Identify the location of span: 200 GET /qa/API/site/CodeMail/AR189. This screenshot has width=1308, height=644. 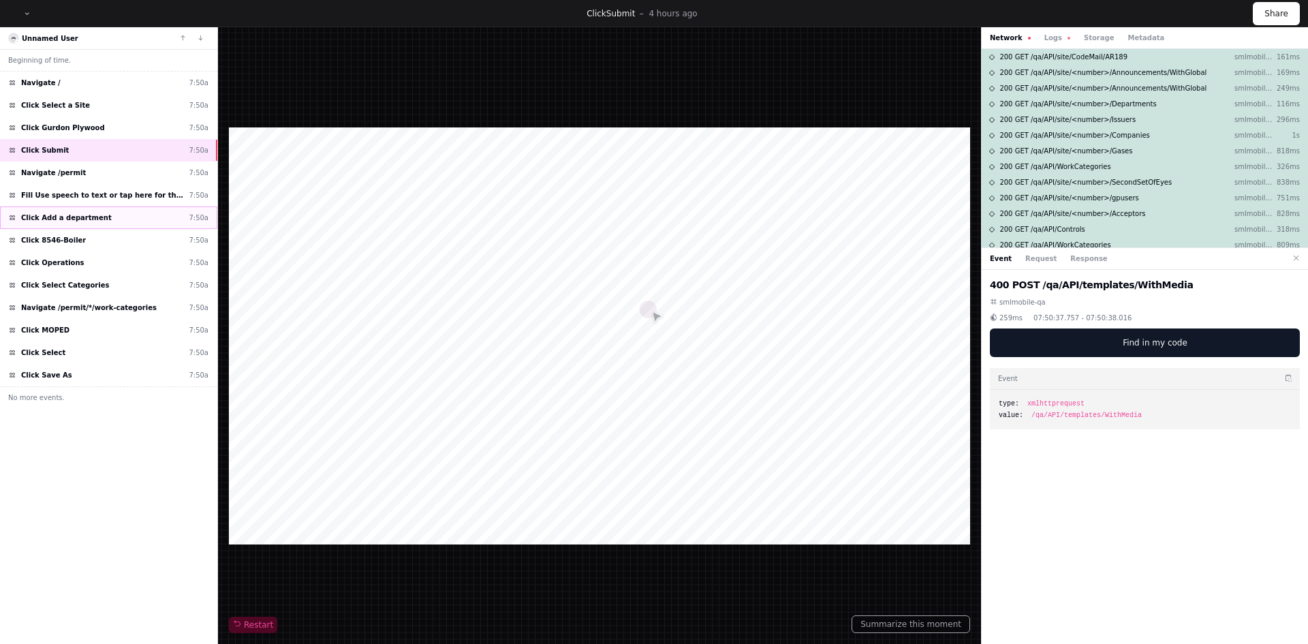
(1064, 57).